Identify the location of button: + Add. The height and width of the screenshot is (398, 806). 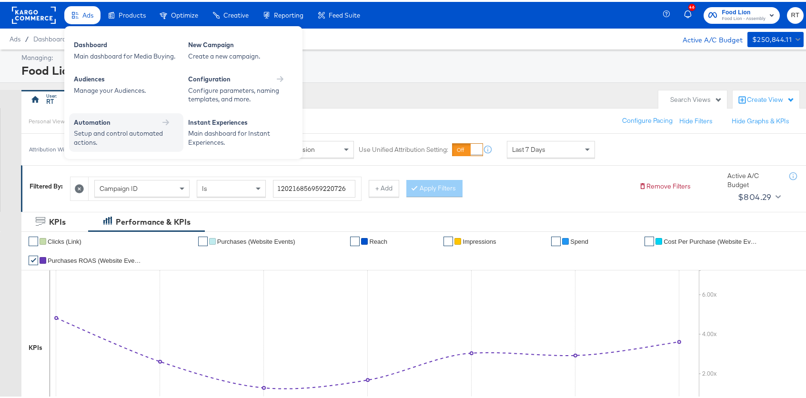
(384, 187).